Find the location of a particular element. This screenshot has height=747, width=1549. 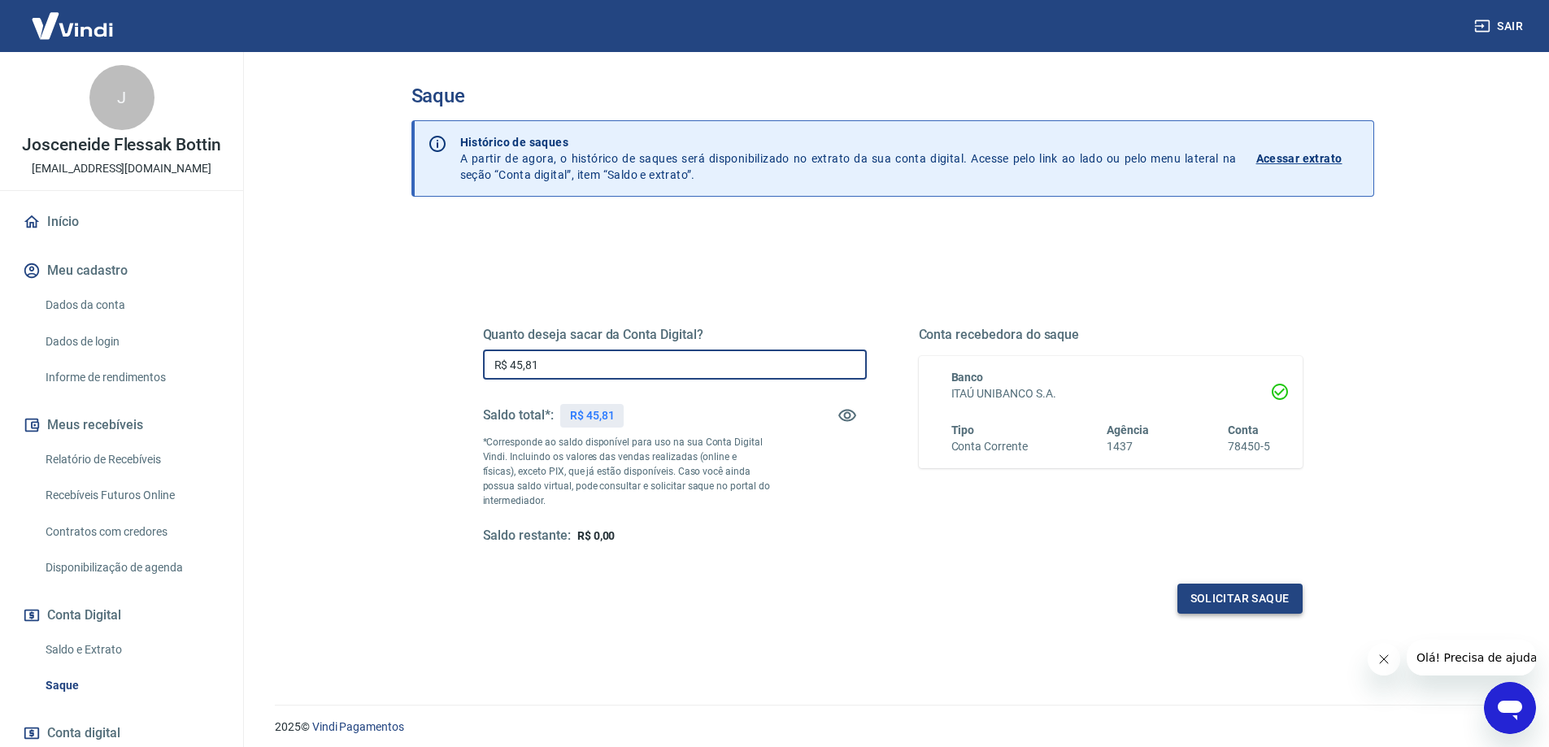

h5: Saldo restante: is located at coordinates (527, 536).